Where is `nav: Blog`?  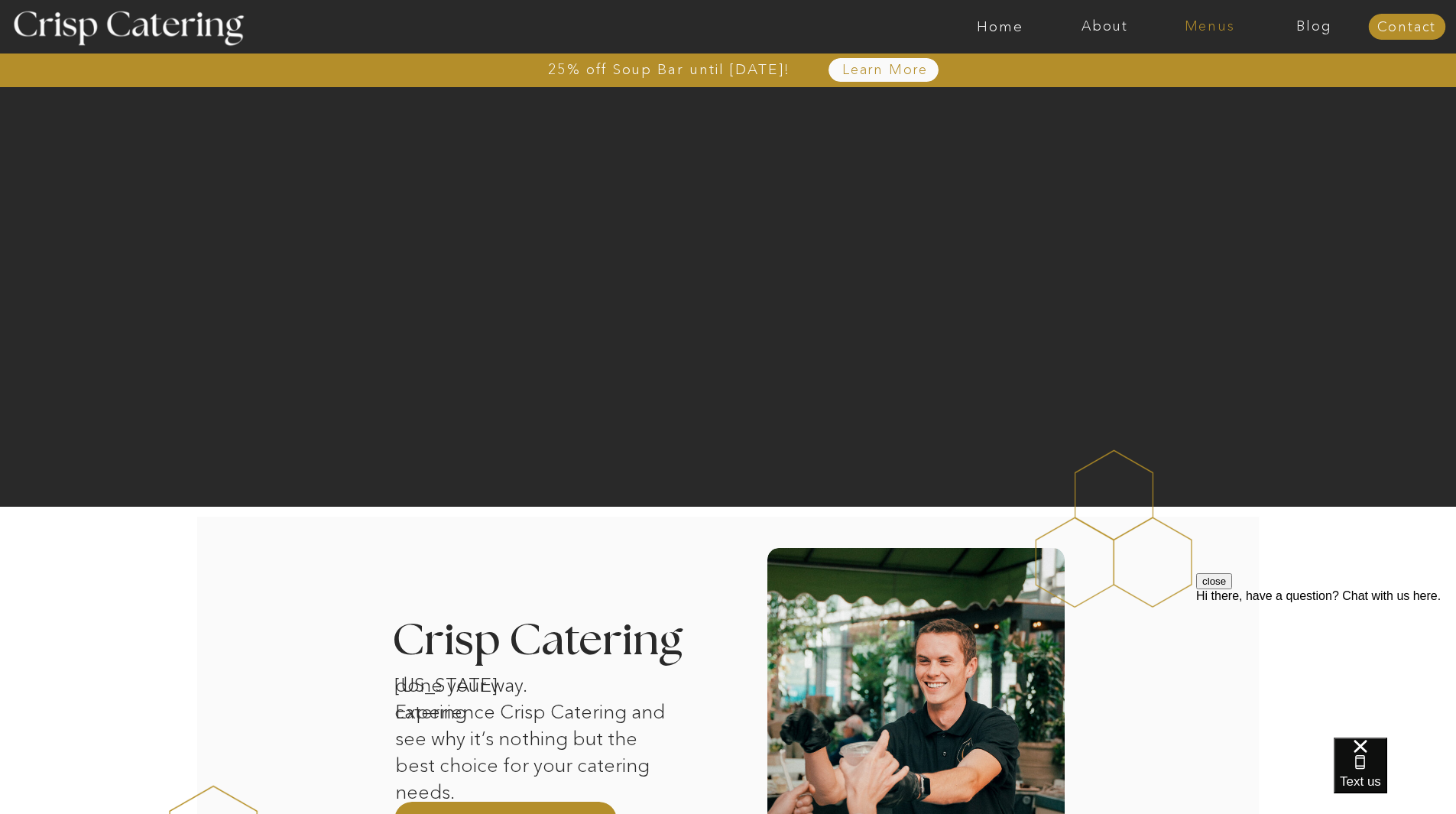 nav: Blog is located at coordinates (1313, 27).